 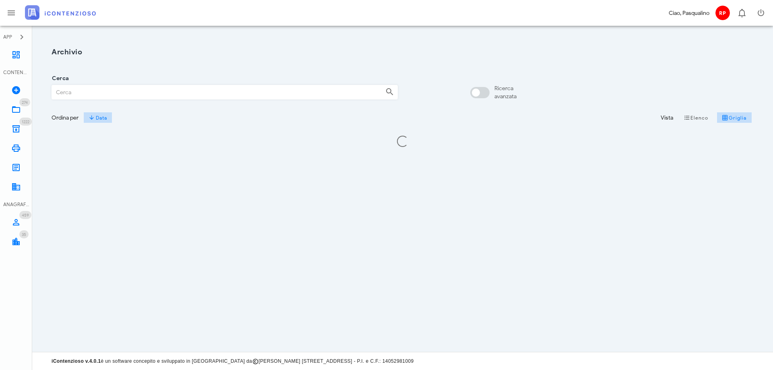 I want to click on span: Elenco, so click(x=696, y=118).